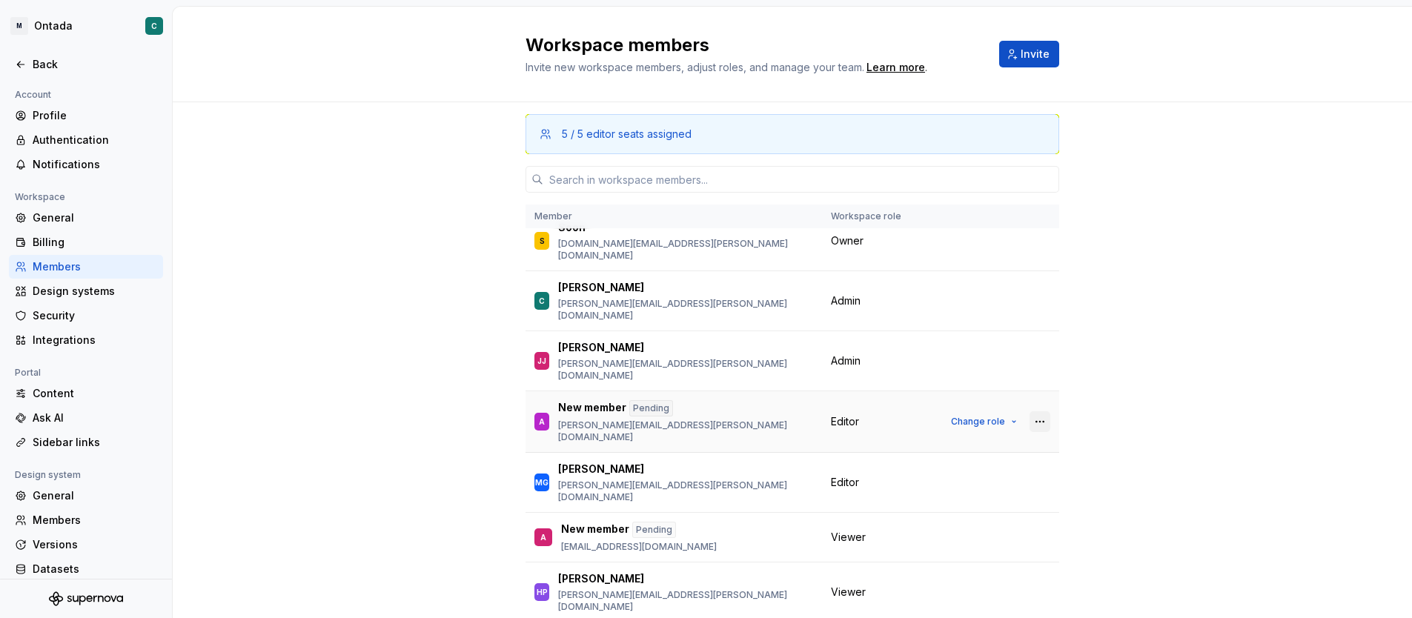  What do you see at coordinates (1034, 54) in the screenshot?
I see `span: Invite` at bounding box center [1034, 54].